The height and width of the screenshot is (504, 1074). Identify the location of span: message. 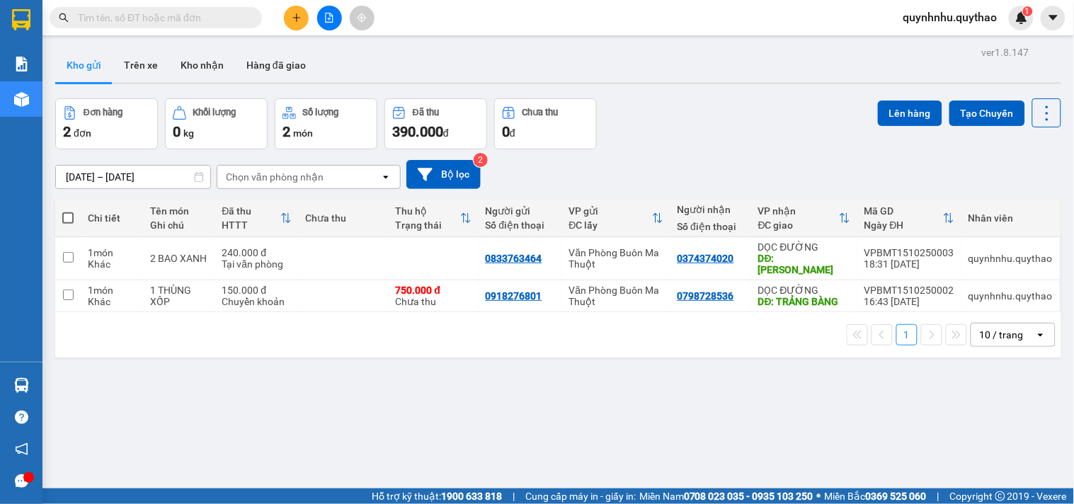
(21, 481).